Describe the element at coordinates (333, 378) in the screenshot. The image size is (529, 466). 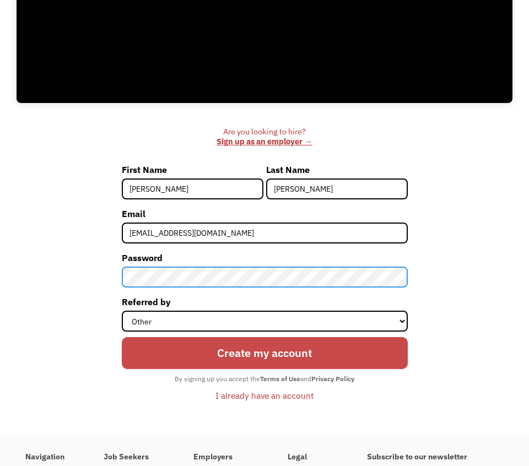
I see `strong: Privacy Policy` at that location.